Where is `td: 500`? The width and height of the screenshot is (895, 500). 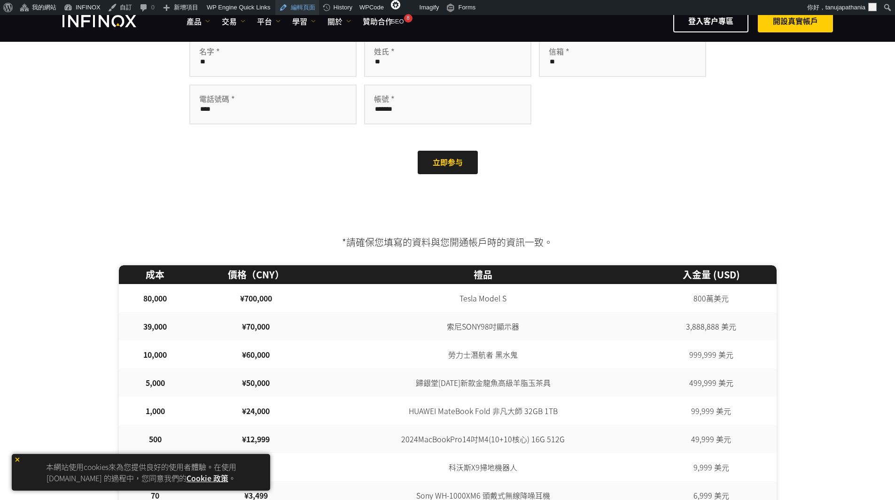
td: 500 is located at coordinates (155, 439).